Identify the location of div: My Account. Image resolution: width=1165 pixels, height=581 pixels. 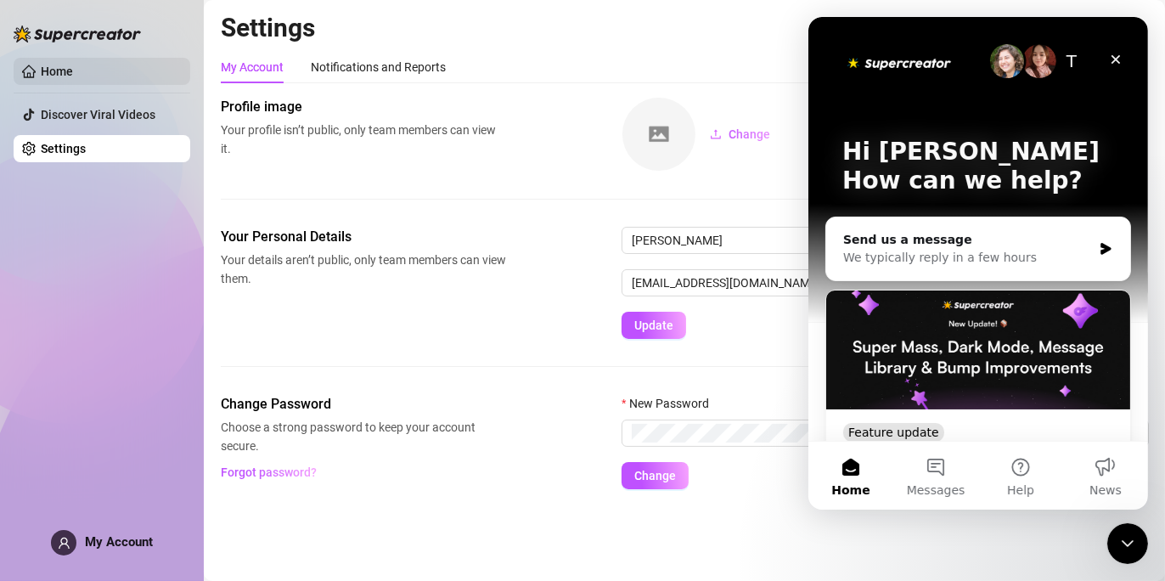
(252, 67).